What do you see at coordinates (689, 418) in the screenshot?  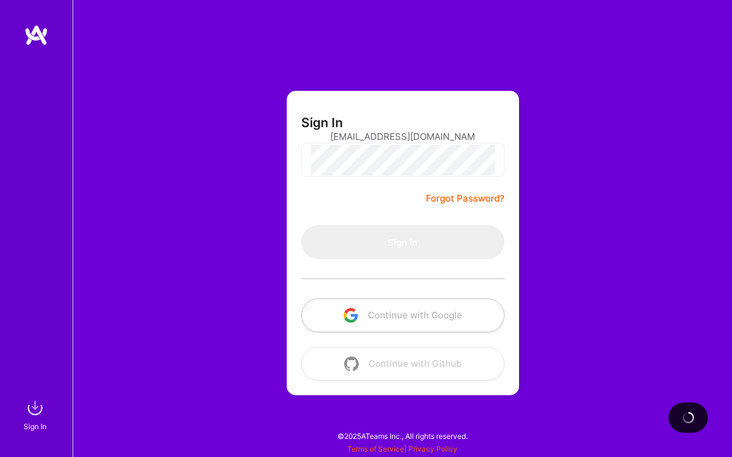 I see `img: loading` at bounding box center [689, 418].